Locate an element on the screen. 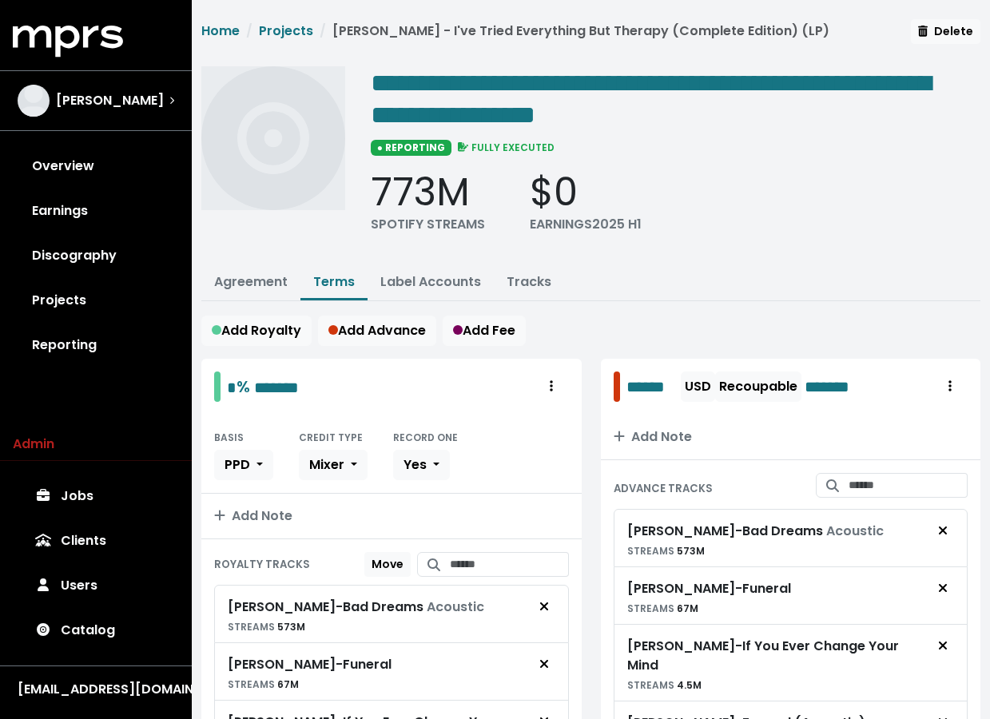 The height and width of the screenshot is (719, 990). span: Recoupable is located at coordinates (758, 386).